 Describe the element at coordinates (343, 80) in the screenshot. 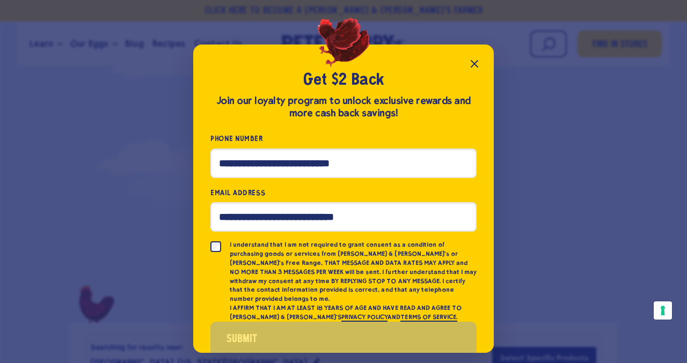

I see `h2: Get $2 Back` at that location.